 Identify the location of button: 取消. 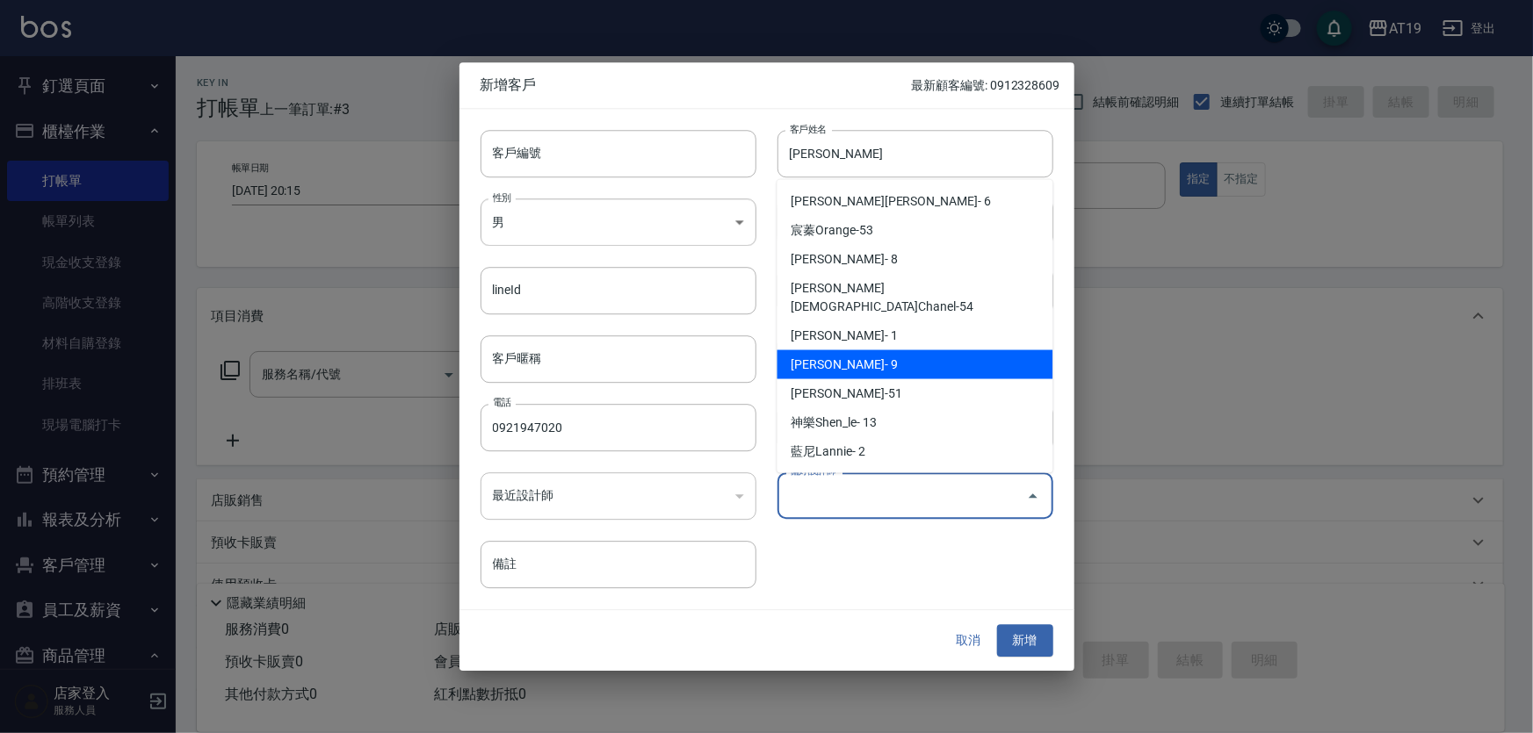
(969, 641).